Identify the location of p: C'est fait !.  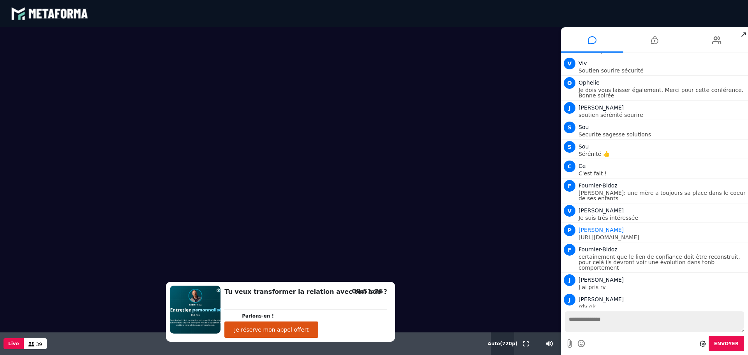
(662, 173).